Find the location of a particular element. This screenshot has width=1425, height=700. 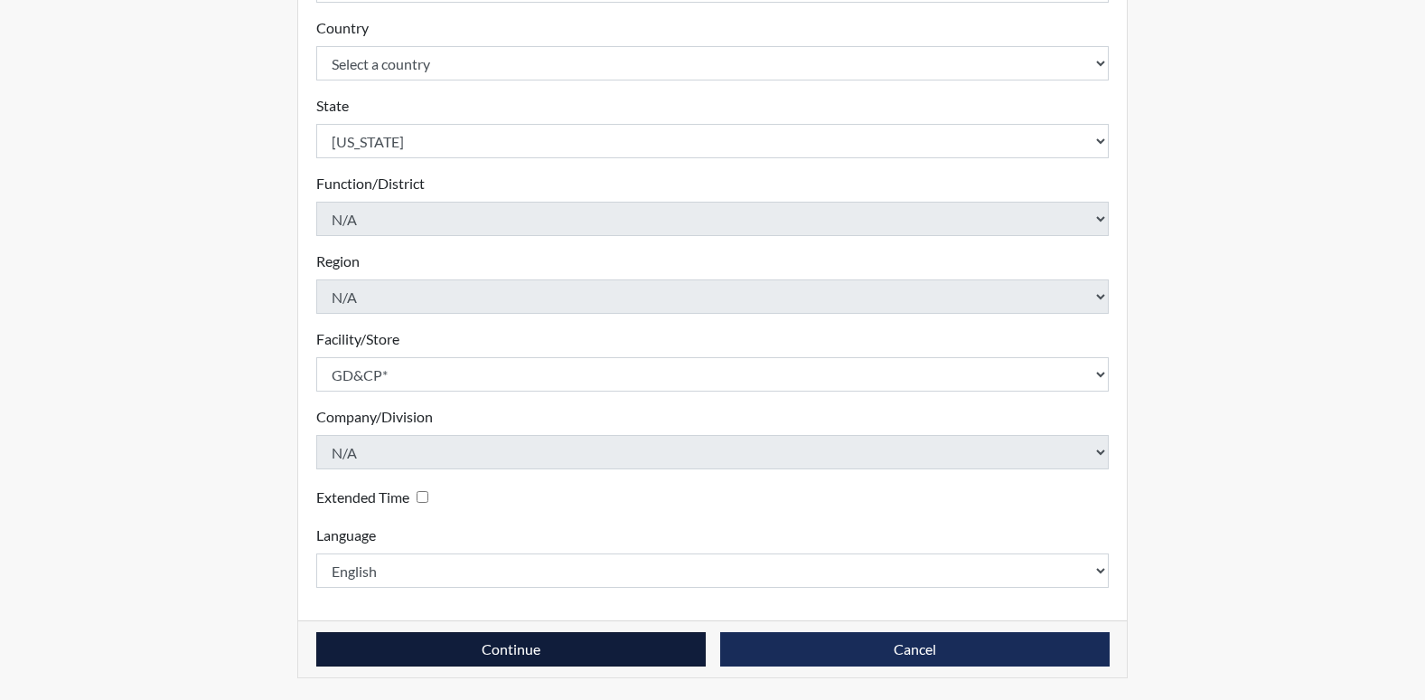

label: State is located at coordinates (333, 106).